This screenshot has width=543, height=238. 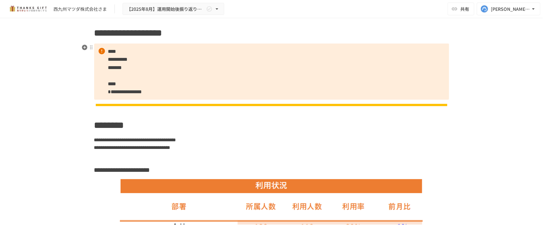 What do you see at coordinates (461, 9) in the screenshot?
I see `button: 共有` at bounding box center [461, 9].